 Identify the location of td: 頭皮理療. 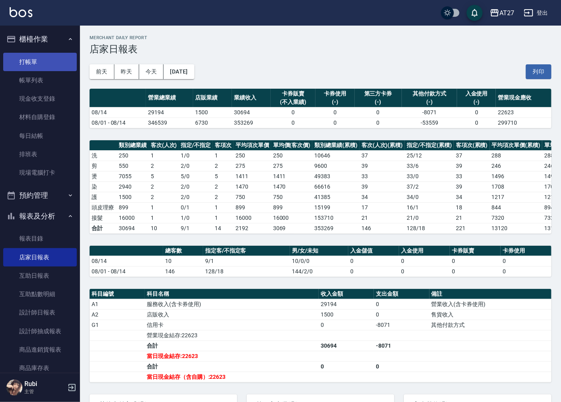
(103, 207).